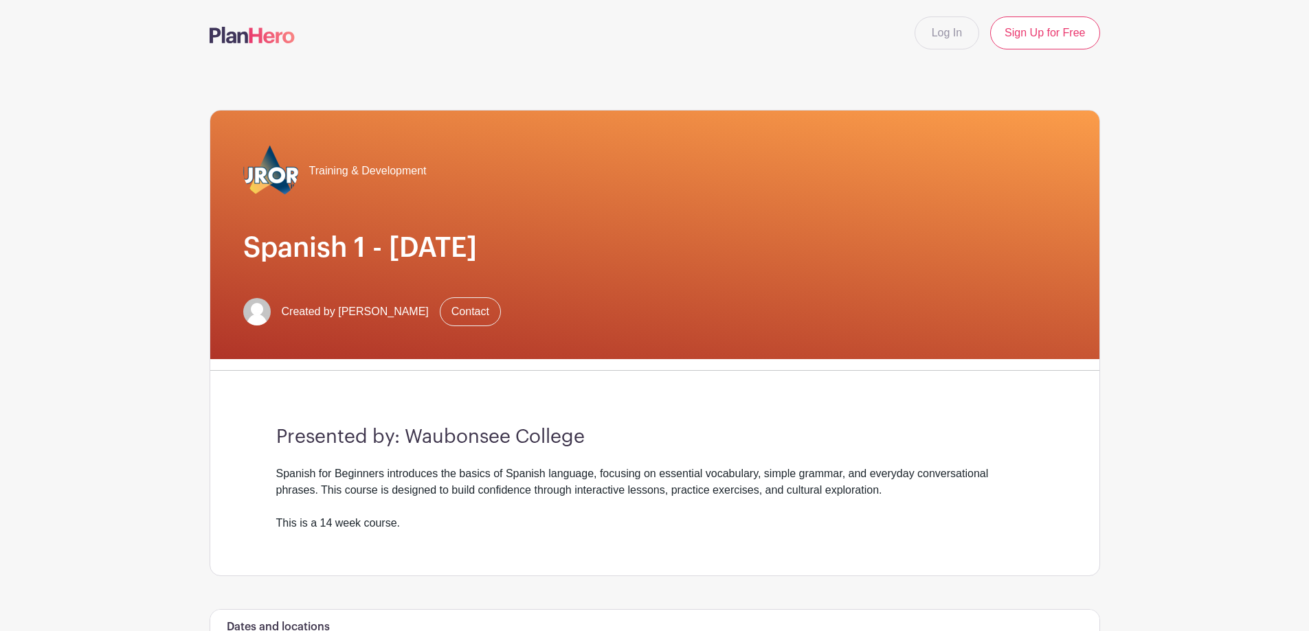 Image resolution: width=1309 pixels, height=631 pixels. I want to click on img: default-ce2991bfa6775e67f084385cd625a349d9dcbb7a52a09fb2fda1e96e2d18dcdb.png, so click(257, 312).